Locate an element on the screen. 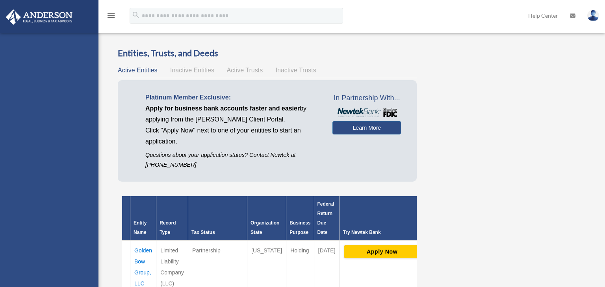 This screenshot has width=605, height=287. span: Inactive Entities is located at coordinates (192, 70).